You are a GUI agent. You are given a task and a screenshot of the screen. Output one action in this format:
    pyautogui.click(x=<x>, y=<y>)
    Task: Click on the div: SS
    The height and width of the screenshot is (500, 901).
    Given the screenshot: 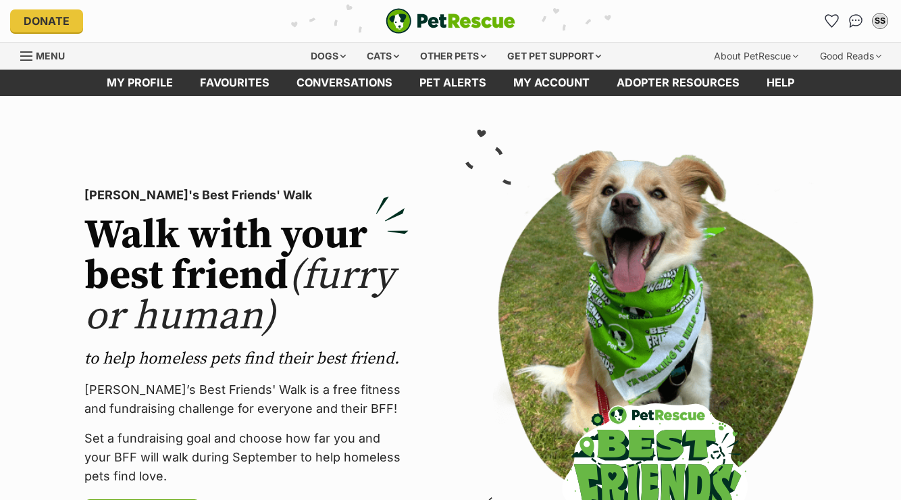 What is the action you would take?
    pyautogui.click(x=880, y=21)
    